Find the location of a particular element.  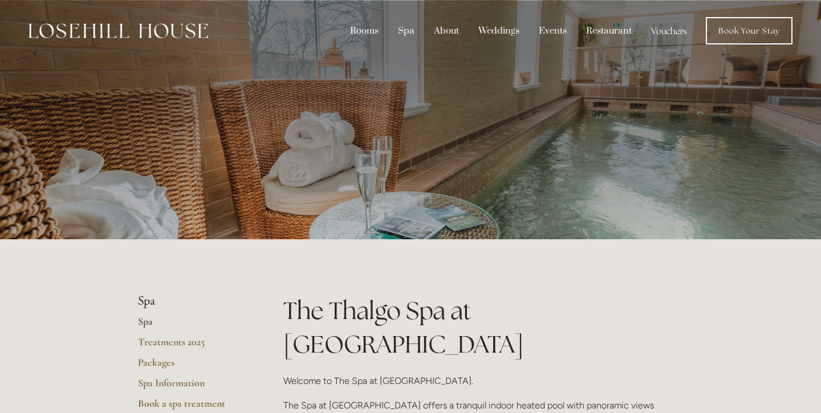

li: Spa is located at coordinates (192, 302).